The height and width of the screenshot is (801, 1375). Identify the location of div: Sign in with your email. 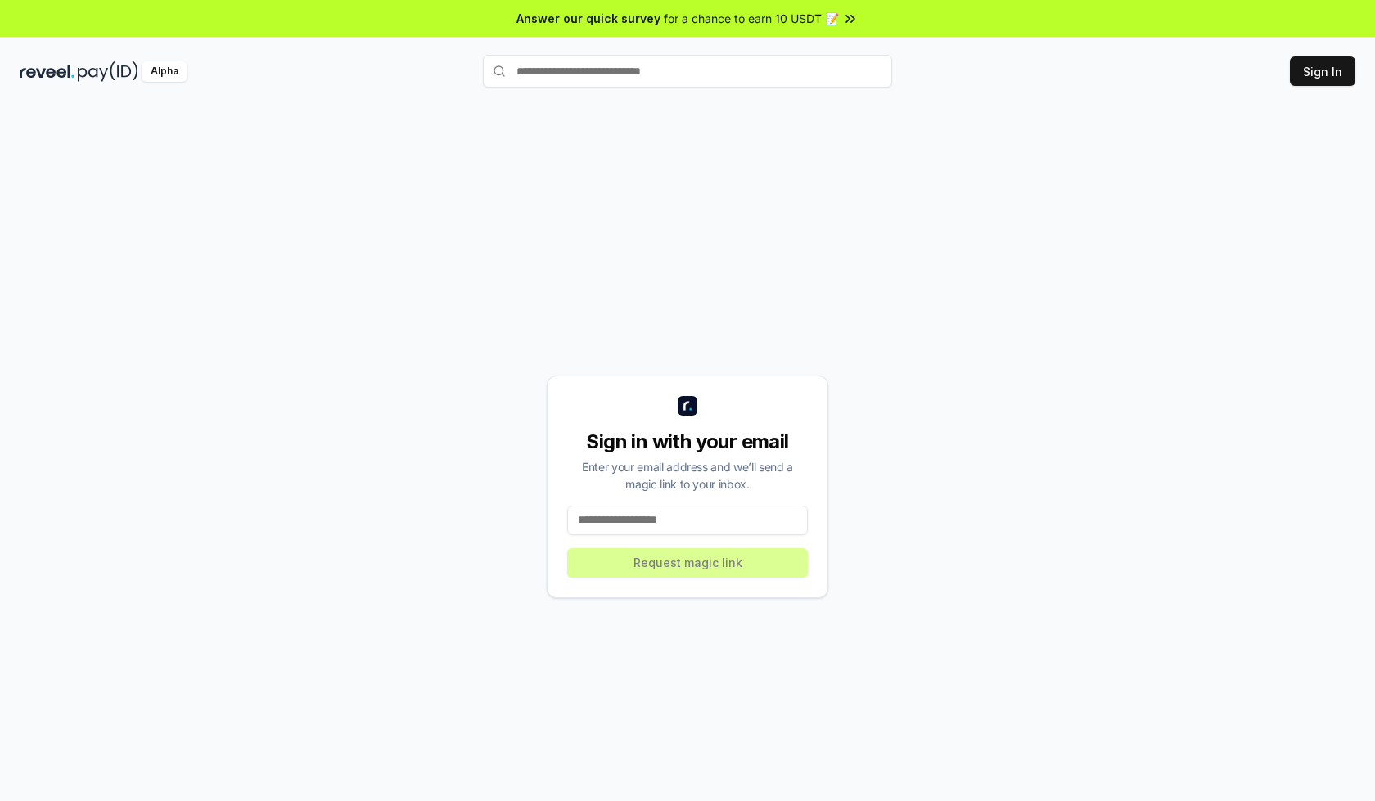
(687, 442).